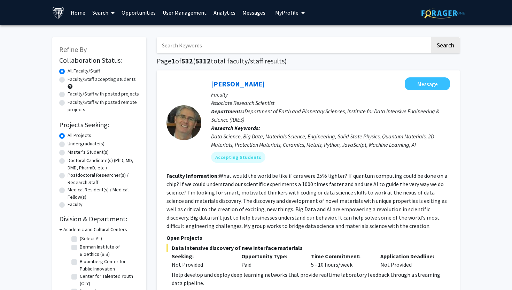 This screenshot has width=512, height=290. I want to click on span: Refine By, so click(73, 49).